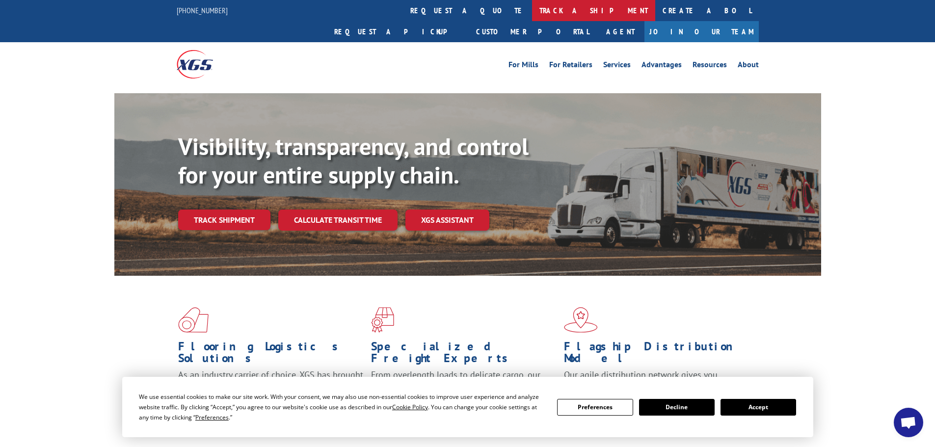  What do you see at coordinates (533, 31) in the screenshot?
I see `a: Customer Portal` at bounding box center [533, 31].